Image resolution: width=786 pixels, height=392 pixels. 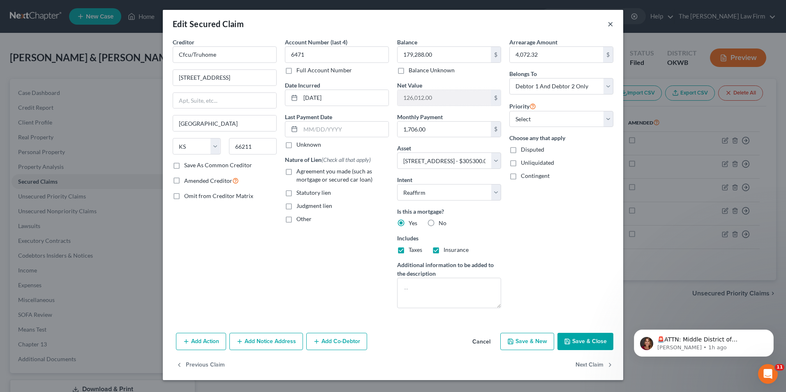 I want to click on span: (Check all that apply), so click(x=346, y=160).